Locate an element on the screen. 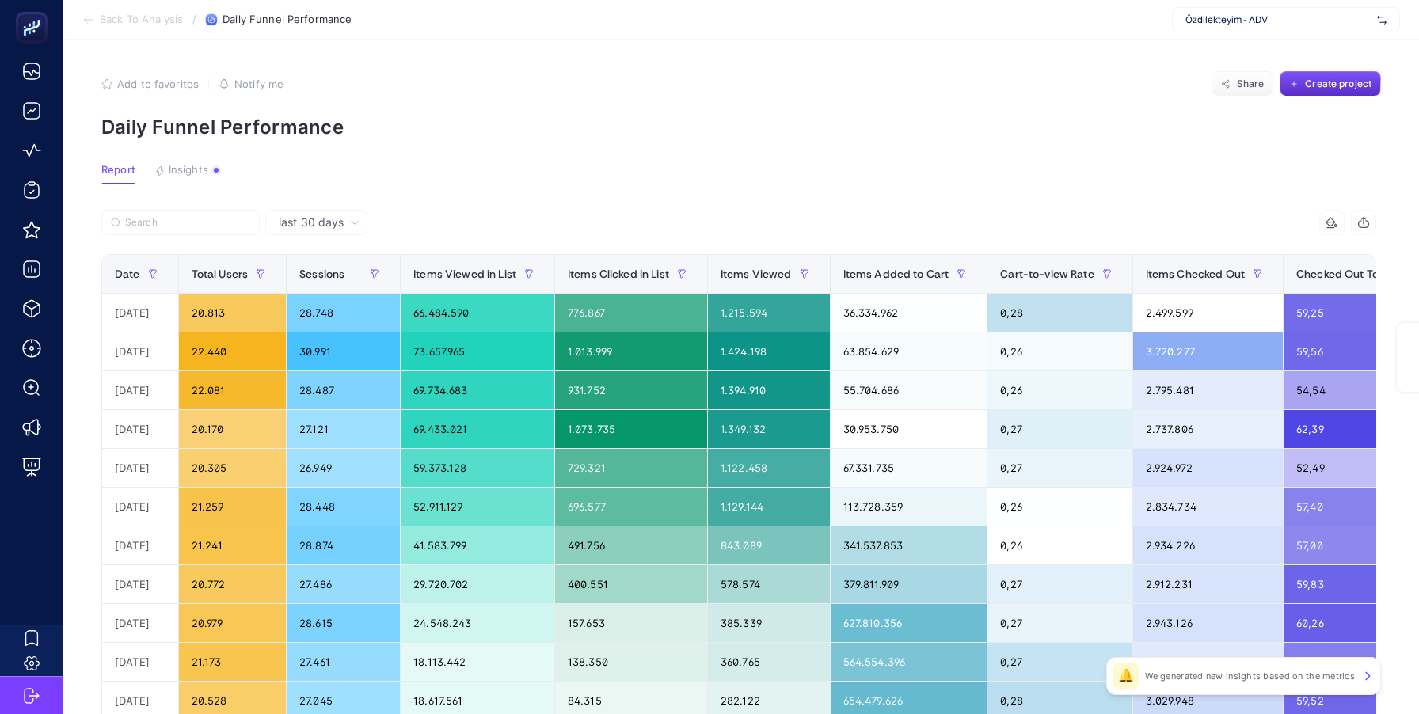 The height and width of the screenshot is (714, 1419). input: Search is located at coordinates (188, 222).